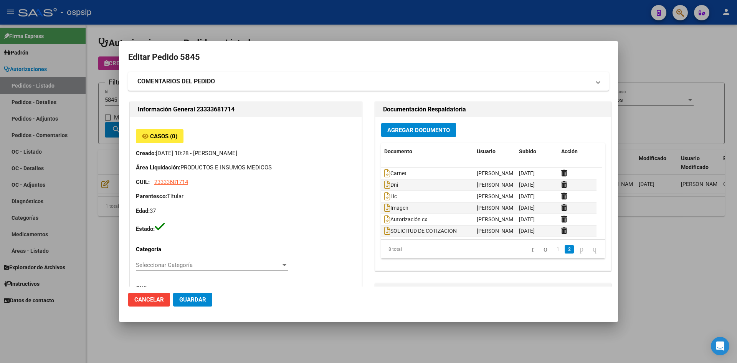  What do you see at coordinates (391, 196) in the screenshot?
I see `span: Hc` at bounding box center [391, 196].